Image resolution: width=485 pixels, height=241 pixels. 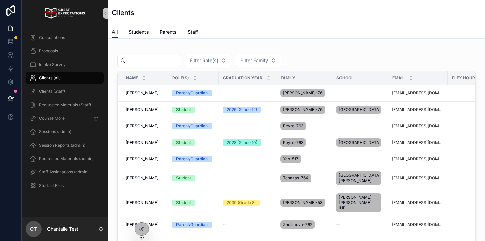 What do you see at coordinates (304, 143) in the screenshot?
I see `a: Peyre-763` at bounding box center [304, 143].